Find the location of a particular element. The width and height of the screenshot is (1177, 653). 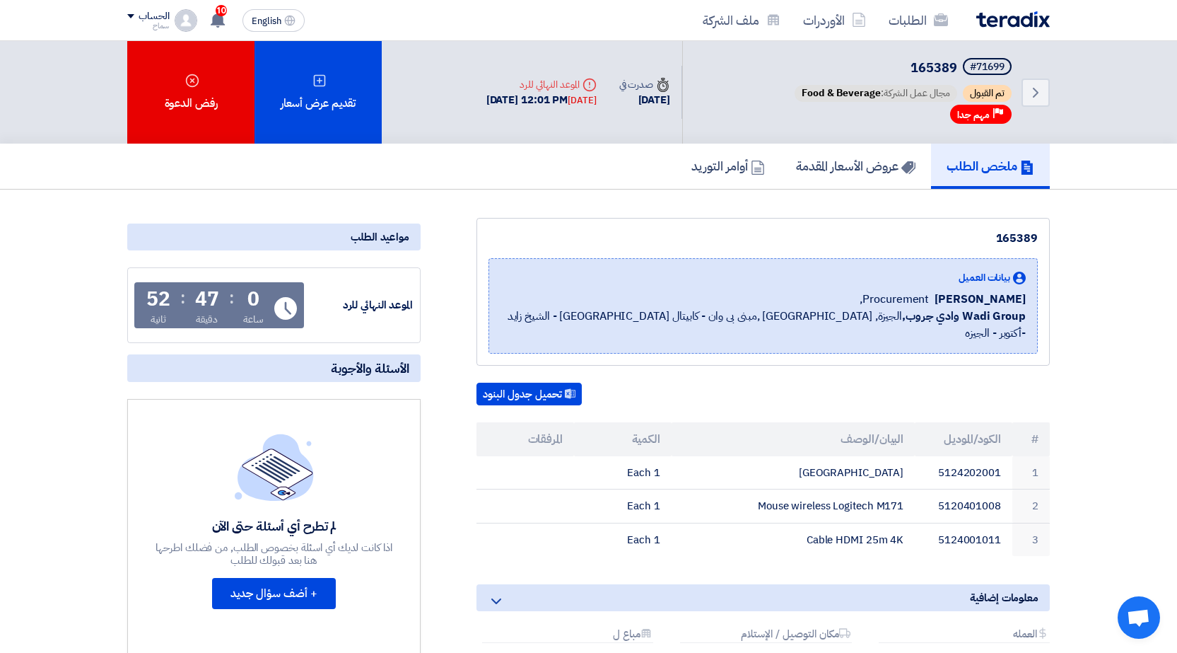

a: ملف الشركة is located at coordinates (742, 20).